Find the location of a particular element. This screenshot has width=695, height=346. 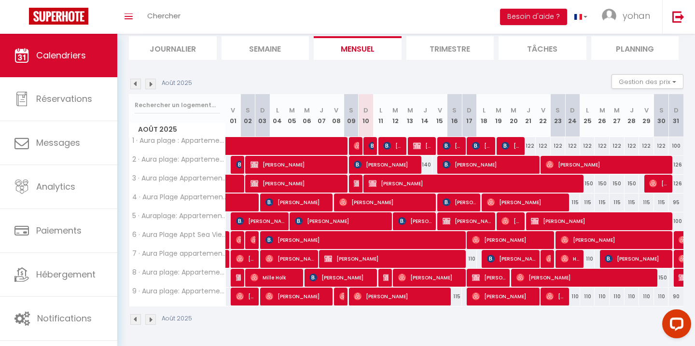

div: 140 is located at coordinates (425, 165).